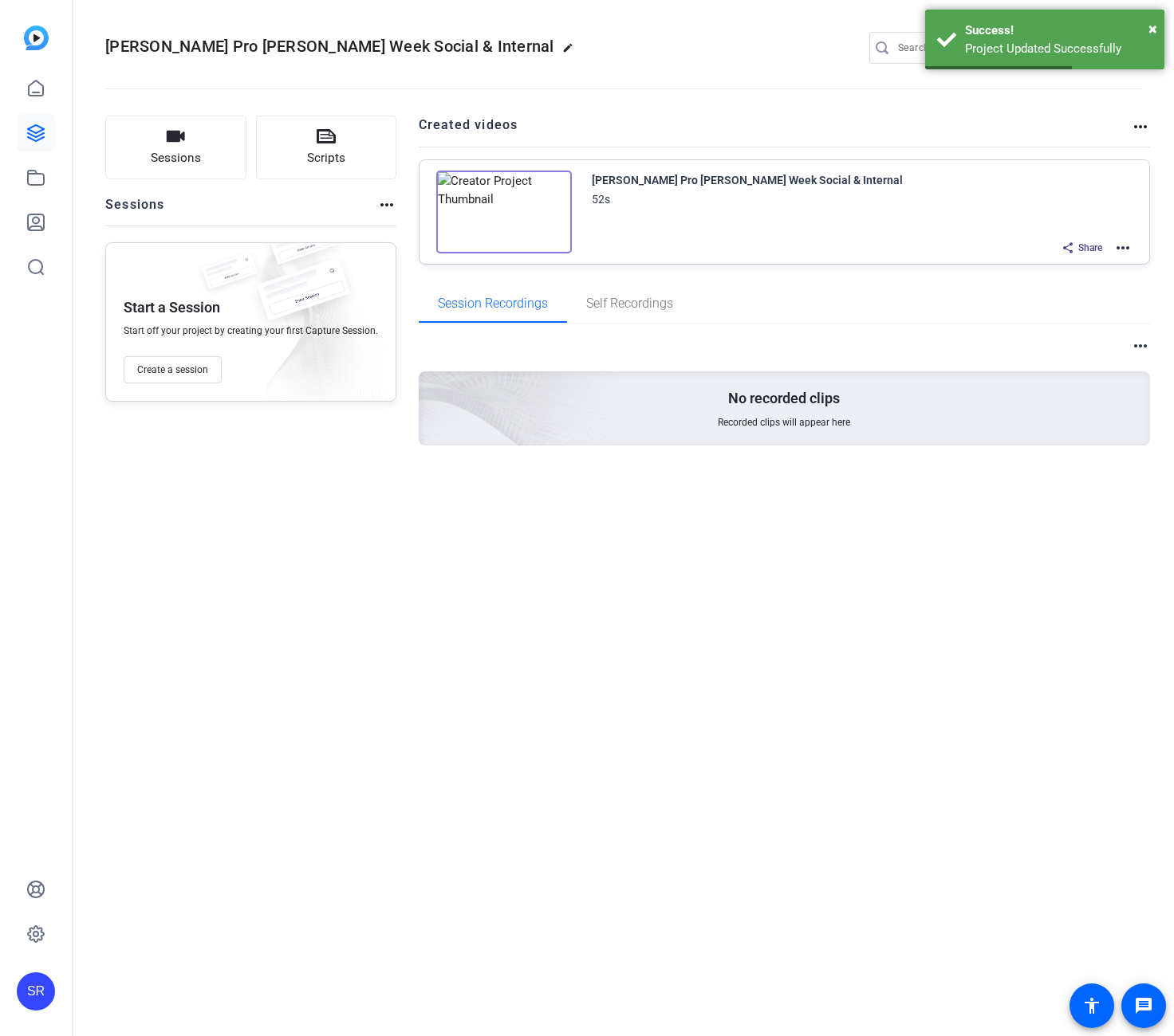 This screenshot has height=1036, width=1174. I want to click on img: Creator Project Thumbnail, so click(504, 212).